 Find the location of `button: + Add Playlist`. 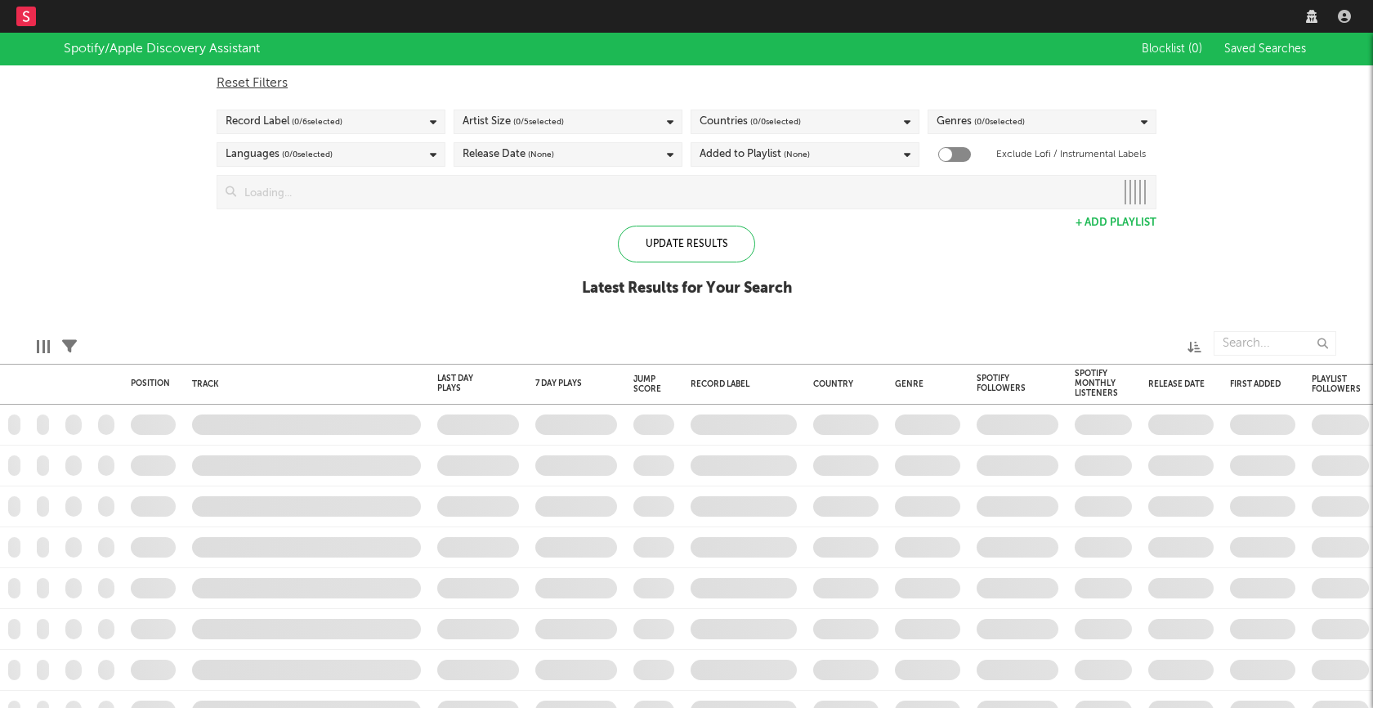

button: + Add Playlist is located at coordinates (1115, 222).